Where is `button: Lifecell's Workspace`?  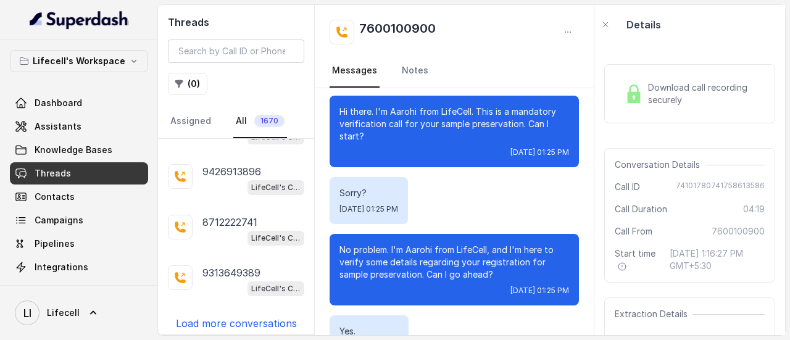
button: Lifecell's Workspace is located at coordinates (79, 61).